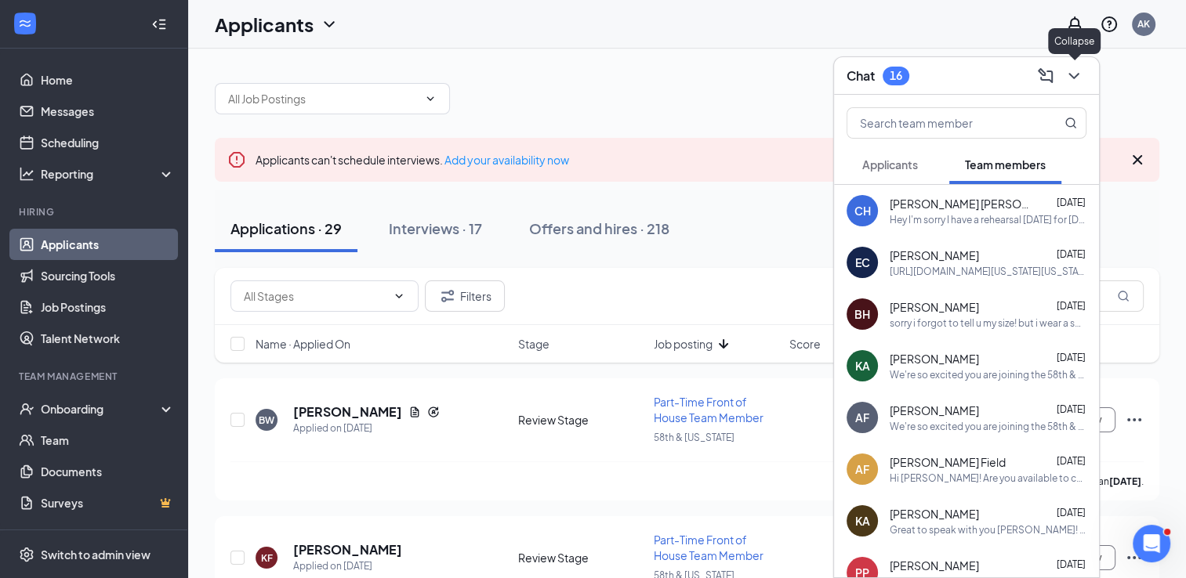  Describe the element at coordinates (415, 412) in the screenshot. I see `svg: Document` at that location.